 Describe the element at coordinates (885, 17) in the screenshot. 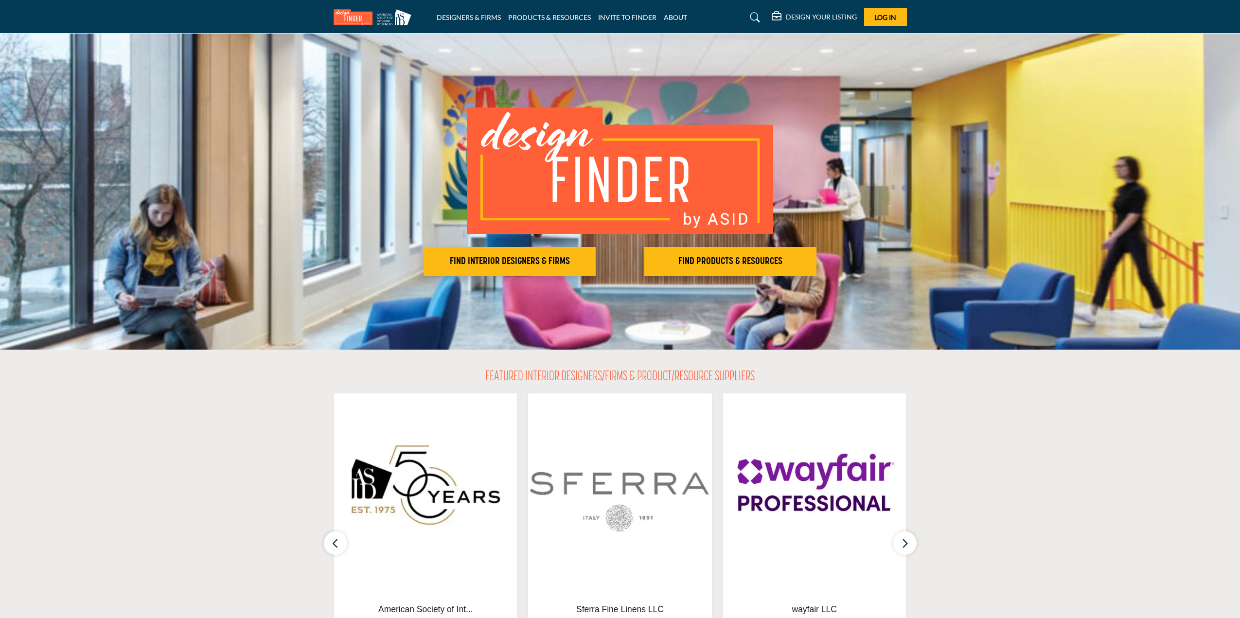

I see `span: Log In` at that location.